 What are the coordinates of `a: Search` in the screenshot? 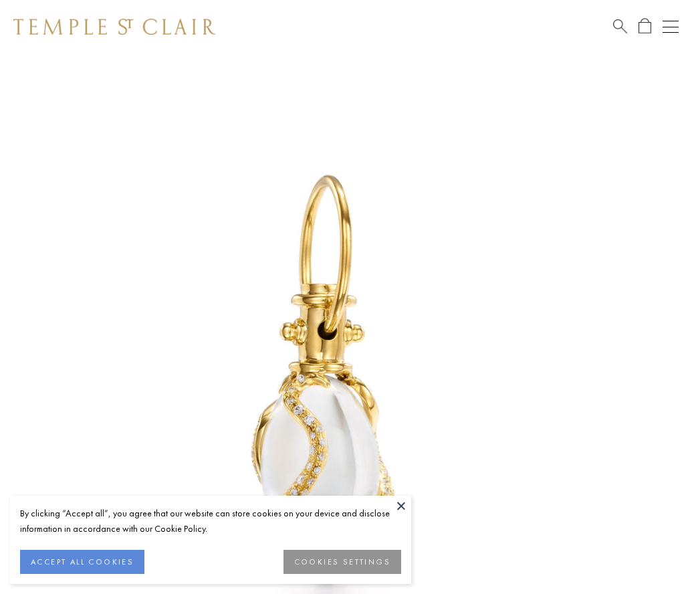 It's located at (620, 26).